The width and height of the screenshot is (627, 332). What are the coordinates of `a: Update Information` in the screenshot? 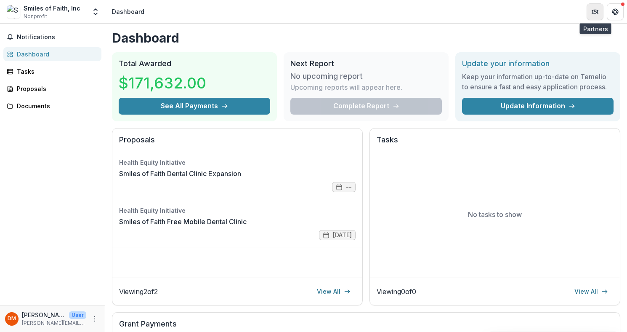 It's located at (538, 106).